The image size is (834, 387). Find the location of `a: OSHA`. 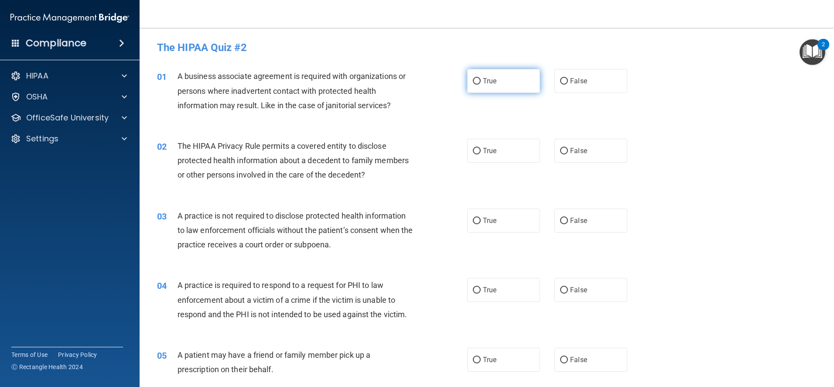

a: OSHA is located at coordinates (68, 97).